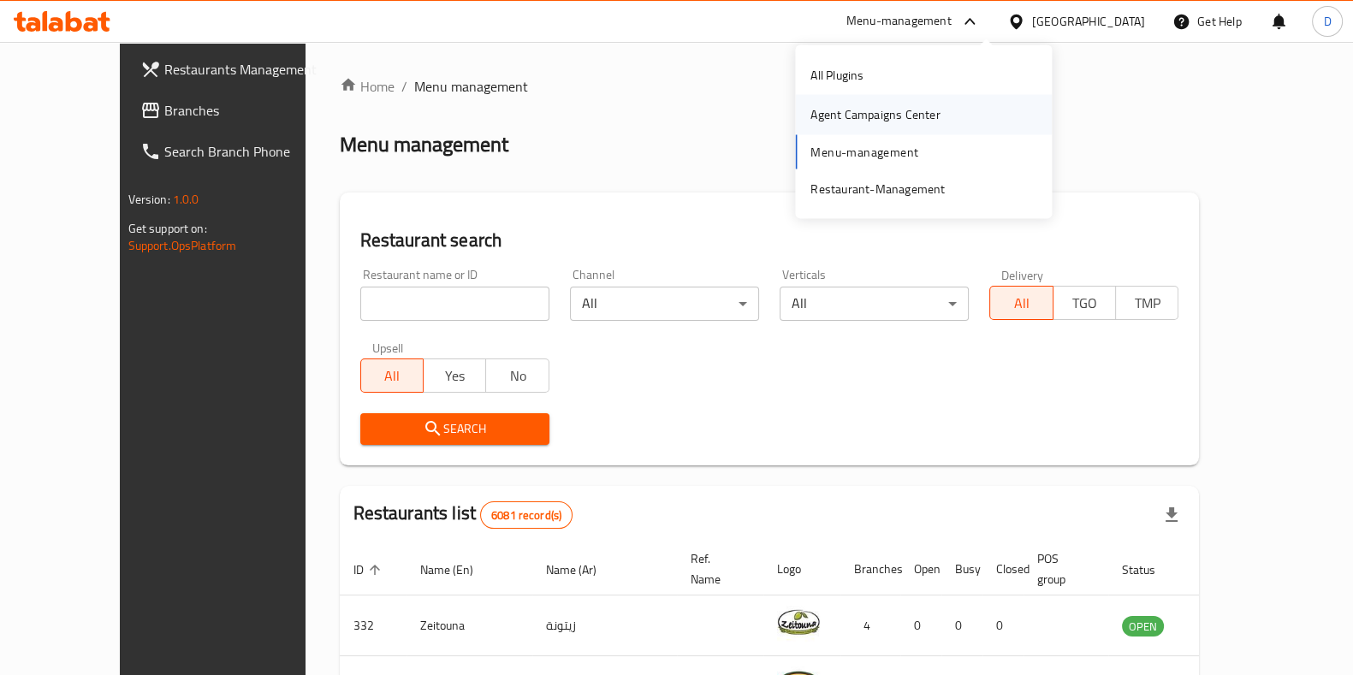 The image size is (1353, 675). Describe the element at coordinates (769, 86) in the screenshot. I see `nav: breadcrumb` at that location.